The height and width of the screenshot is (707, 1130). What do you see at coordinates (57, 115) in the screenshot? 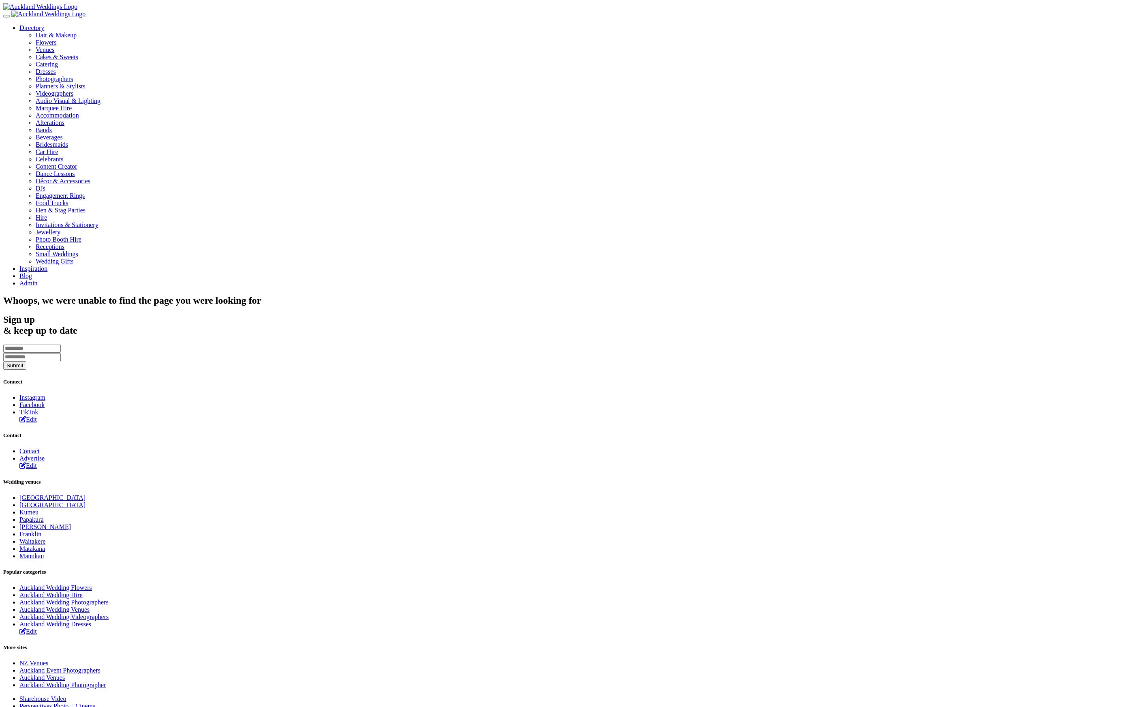
I see `a: Accommodation` at bounding box center [57, 115].